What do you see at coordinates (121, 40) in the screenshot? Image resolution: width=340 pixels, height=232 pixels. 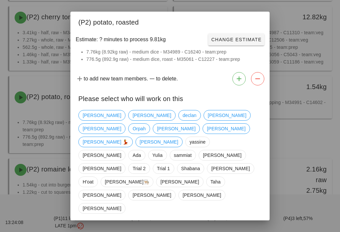 I see `span: Estimate: ? minutes to process 9.81kg` at bounding box center [121, 40].